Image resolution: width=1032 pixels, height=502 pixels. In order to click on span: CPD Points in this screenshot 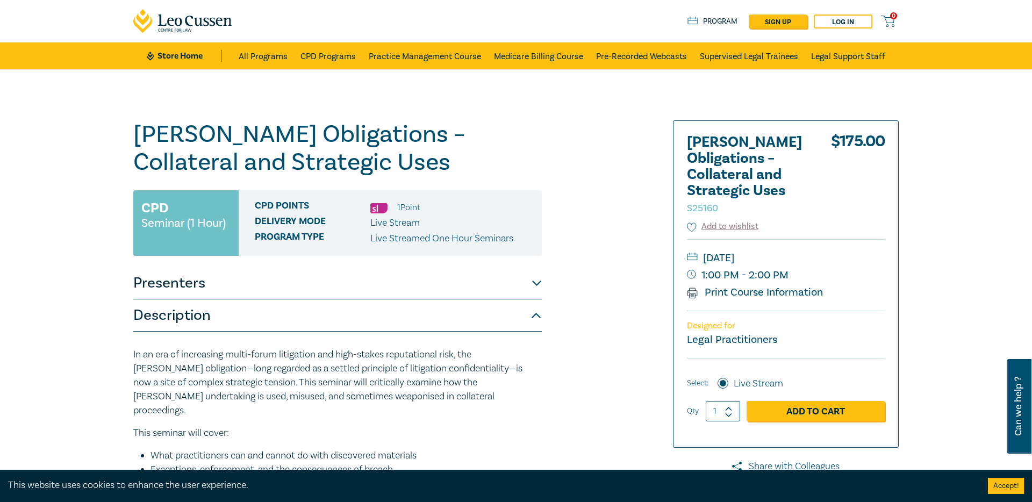, I will do `click(312, 208)`.